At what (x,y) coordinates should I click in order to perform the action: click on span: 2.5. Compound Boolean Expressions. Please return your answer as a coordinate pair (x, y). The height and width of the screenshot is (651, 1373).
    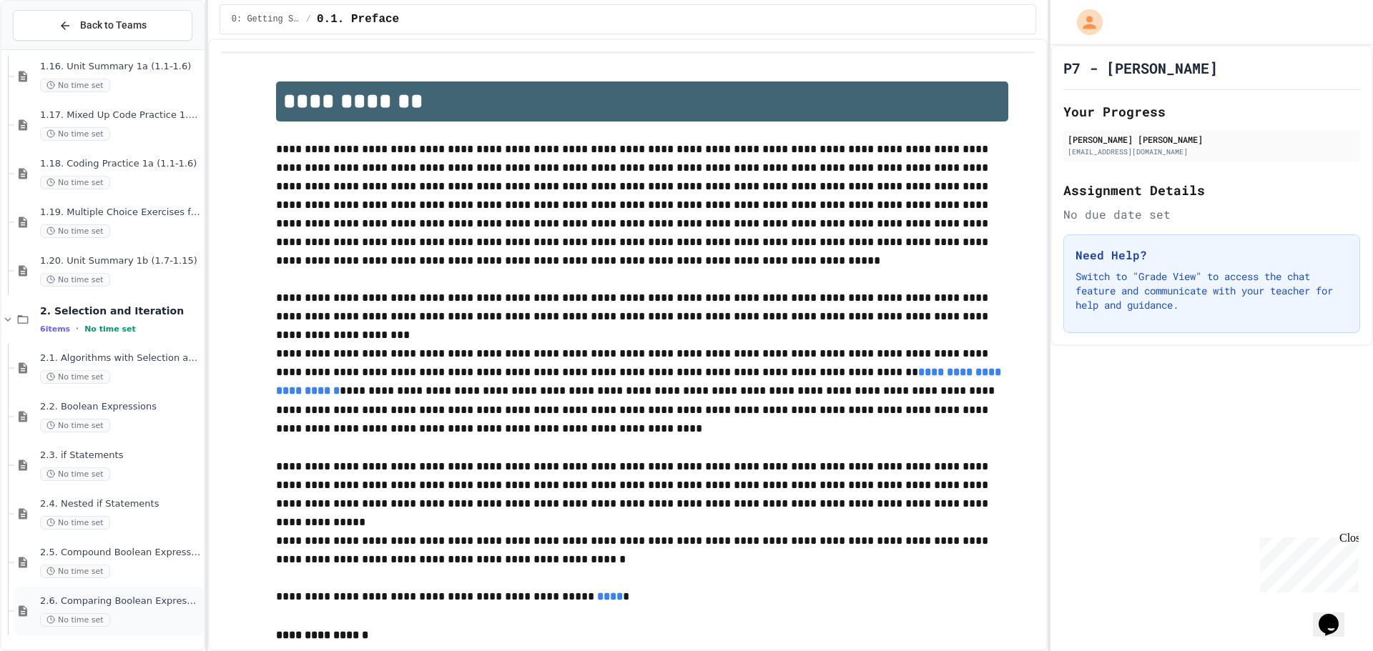
    Looking at the image, I should click on (120, 553).